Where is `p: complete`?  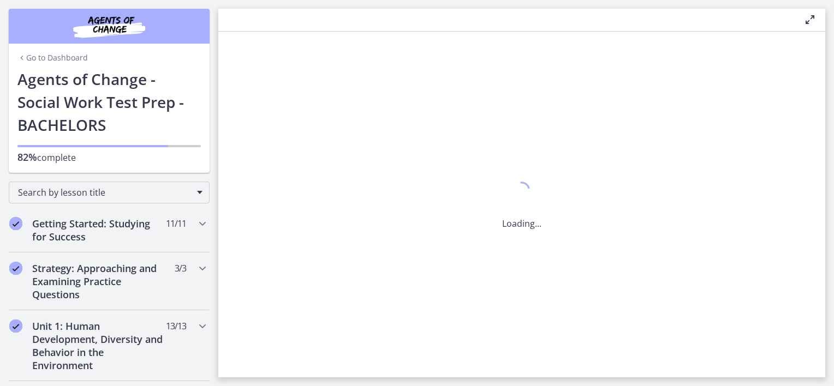
p: complete is located at coordinates (109, 157).